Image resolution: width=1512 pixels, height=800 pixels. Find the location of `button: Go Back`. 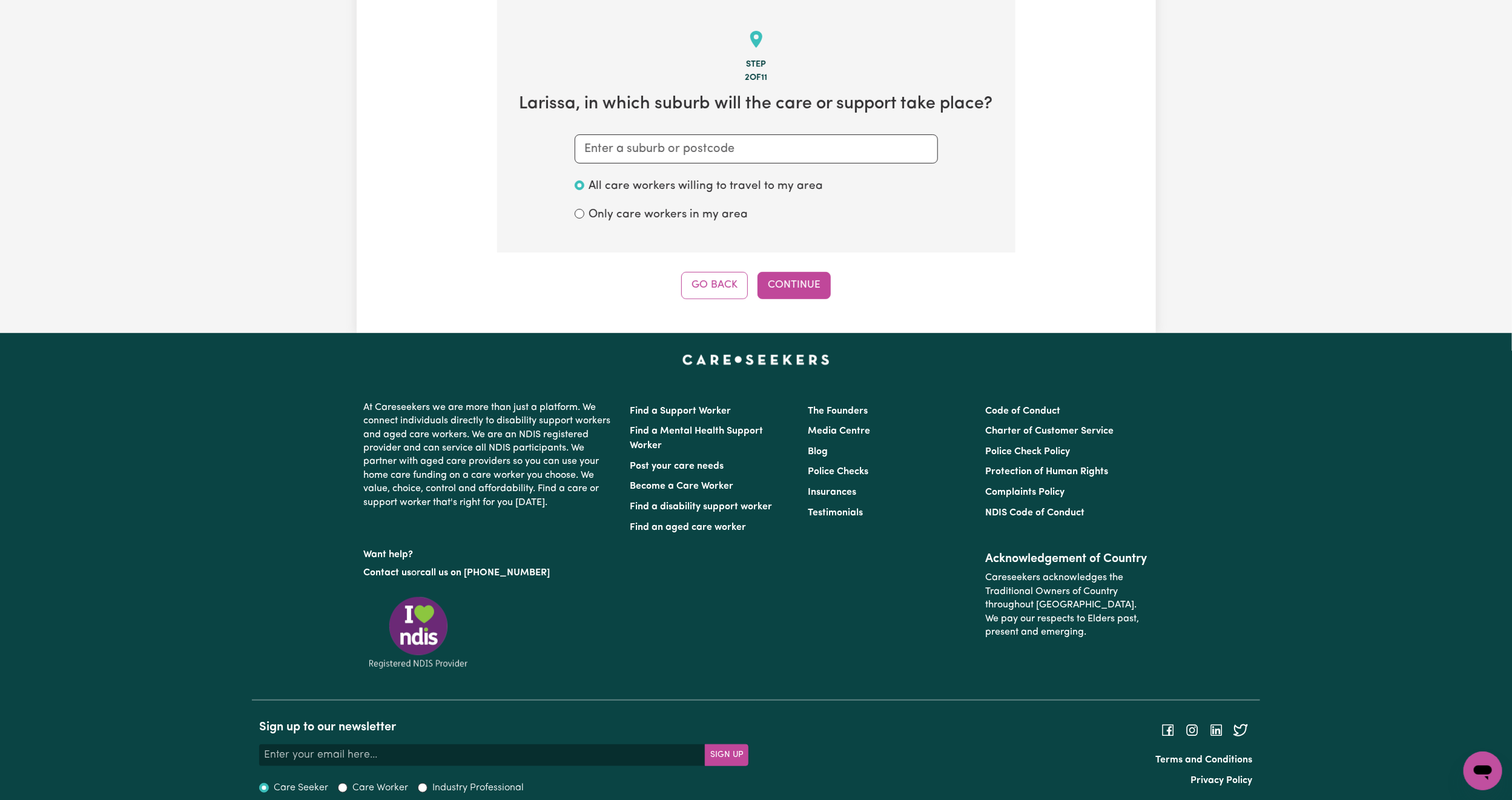

button: Go Back is located at coordinates (714, 285).